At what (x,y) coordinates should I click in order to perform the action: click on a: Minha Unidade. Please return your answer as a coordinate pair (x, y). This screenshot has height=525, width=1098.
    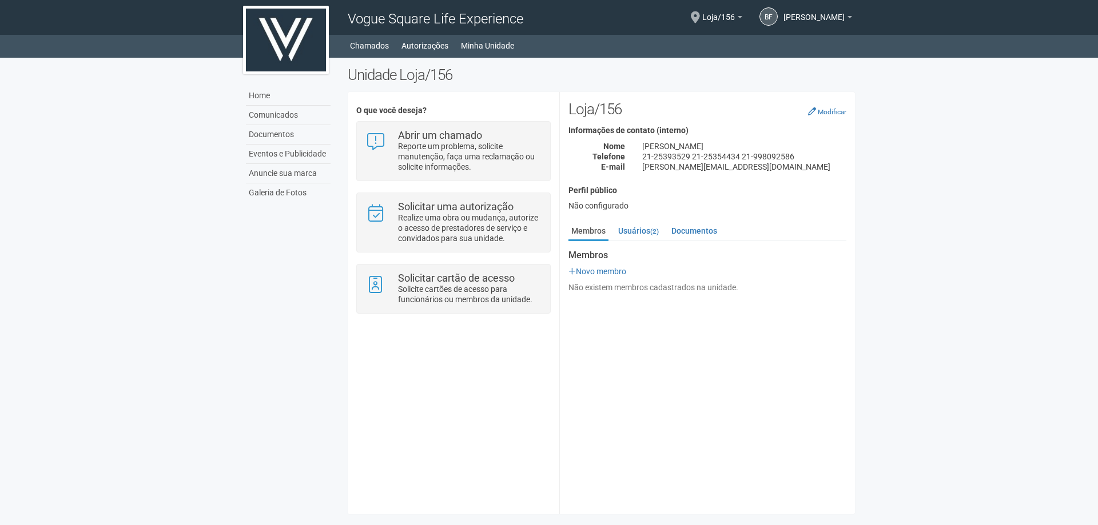
    Looking at the image, I should click on (487, 46).